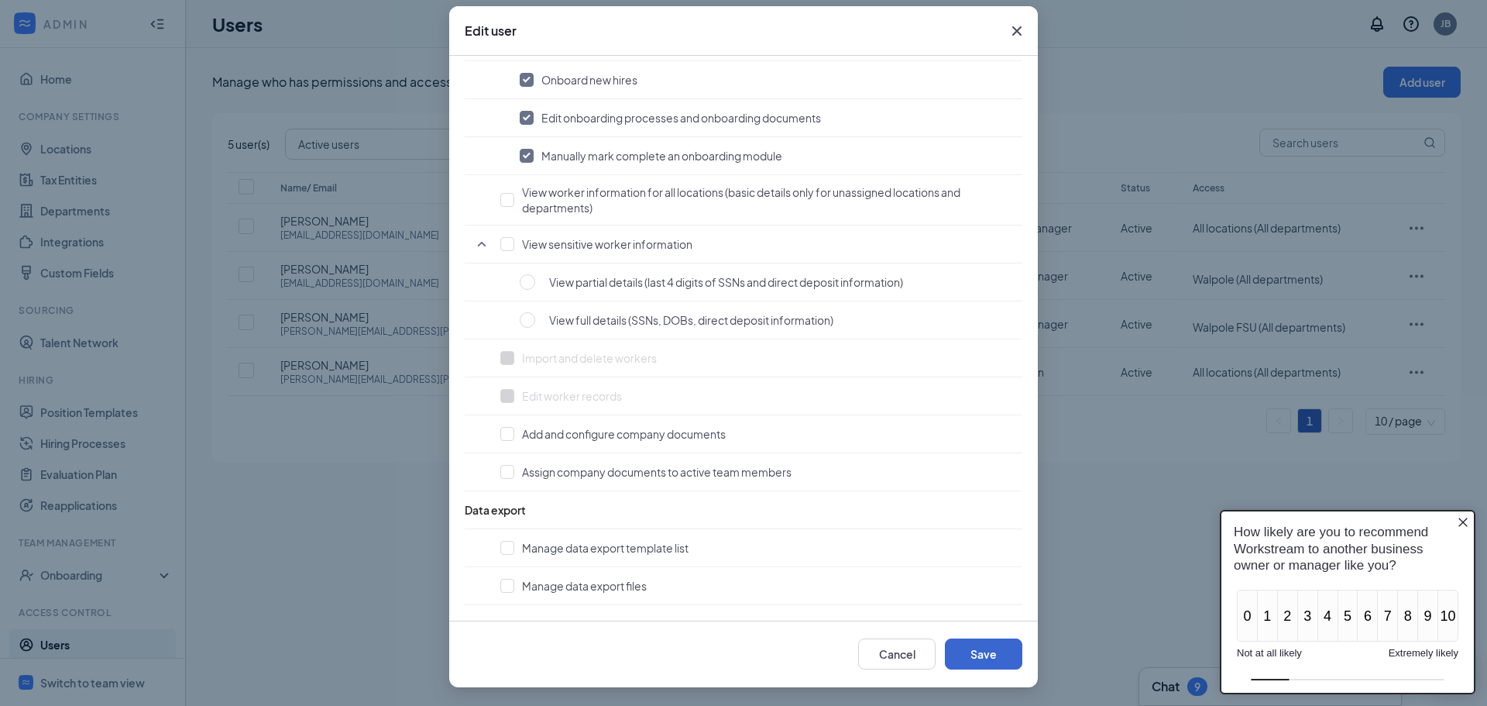 The height and width of the screenshot is (706, 1487). I want to click on h1: How likely are you to recommend Workstream to another business owner or manager like you?, so click(136, 51).